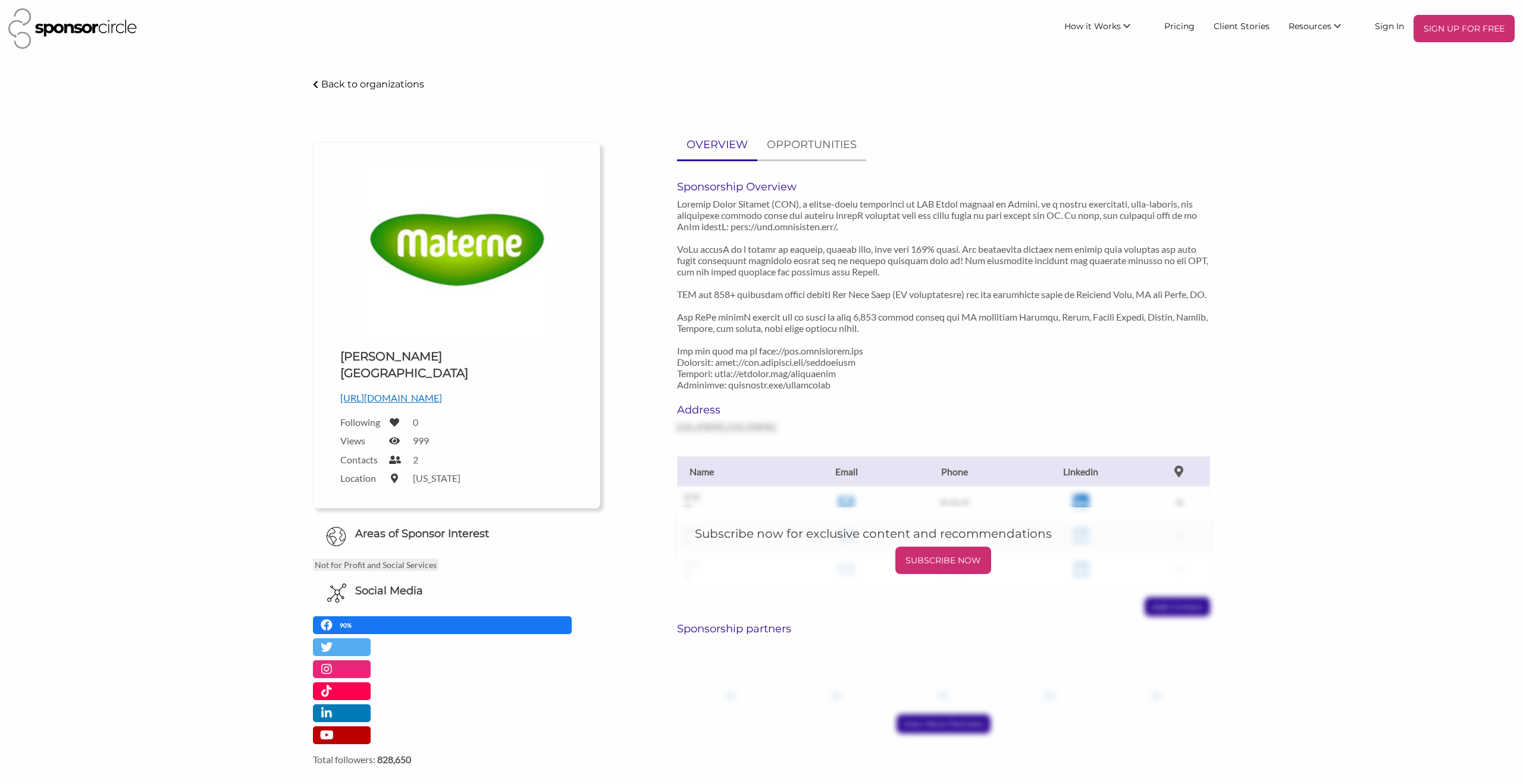  Describe the element at coordinates (1322, 29) in the screenshot. I see `li: Resources` at that location.